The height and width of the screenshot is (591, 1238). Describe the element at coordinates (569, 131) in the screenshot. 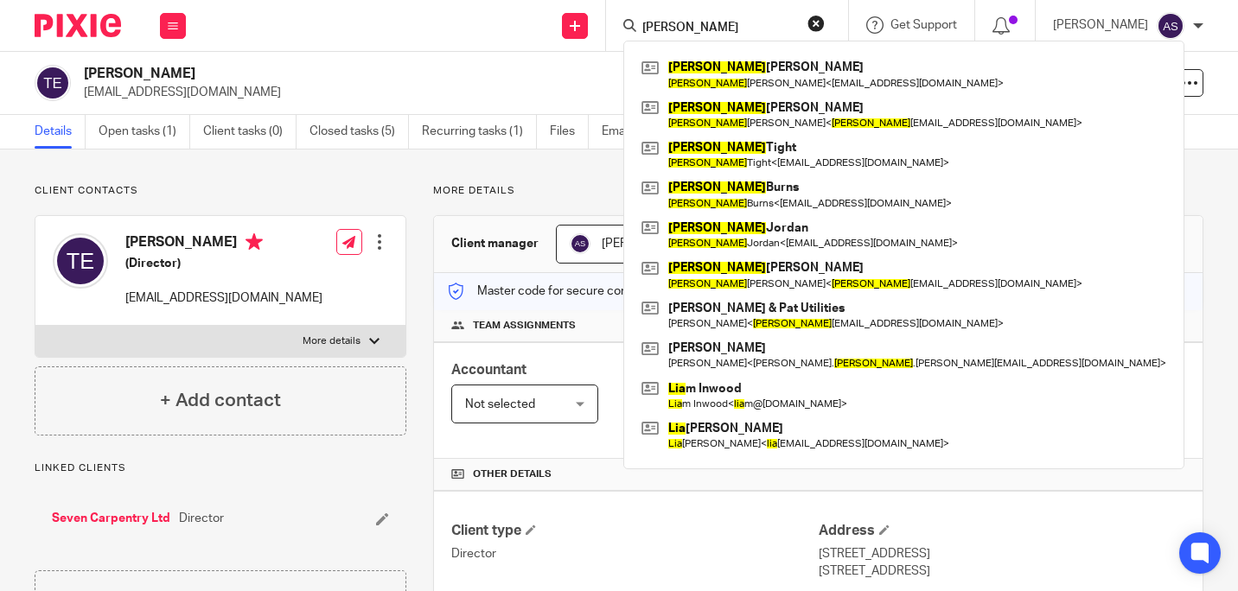

I see `a: Files` at that location.